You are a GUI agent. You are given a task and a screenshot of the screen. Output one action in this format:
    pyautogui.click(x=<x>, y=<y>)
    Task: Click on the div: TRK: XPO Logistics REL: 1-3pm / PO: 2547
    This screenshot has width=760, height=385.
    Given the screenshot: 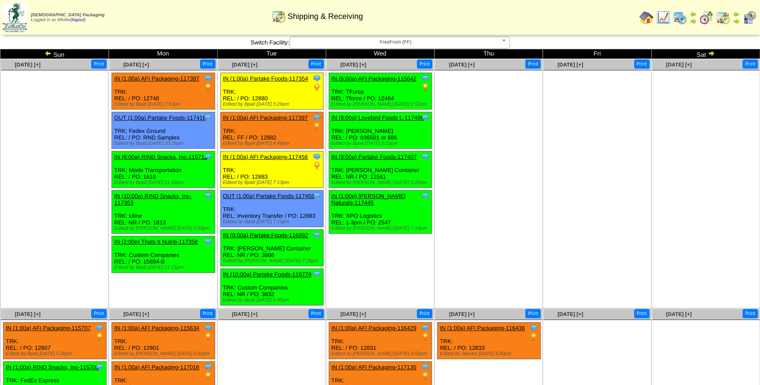 What is the action you would take?
    pyautogui.click(x=380, y=212)
    